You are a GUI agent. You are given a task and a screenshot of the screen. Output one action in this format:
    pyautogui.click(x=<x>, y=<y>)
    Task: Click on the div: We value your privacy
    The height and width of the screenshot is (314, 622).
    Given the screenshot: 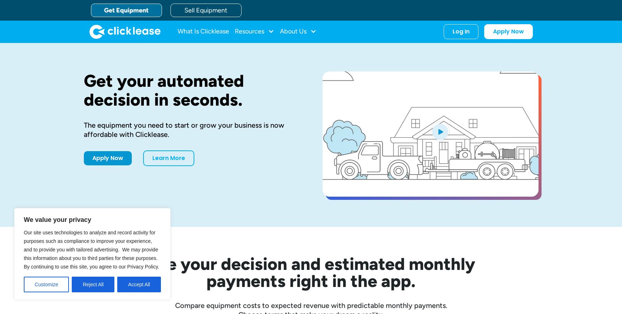 What is the action you would take?
    pyautogui.click(x=92, y=254)
    